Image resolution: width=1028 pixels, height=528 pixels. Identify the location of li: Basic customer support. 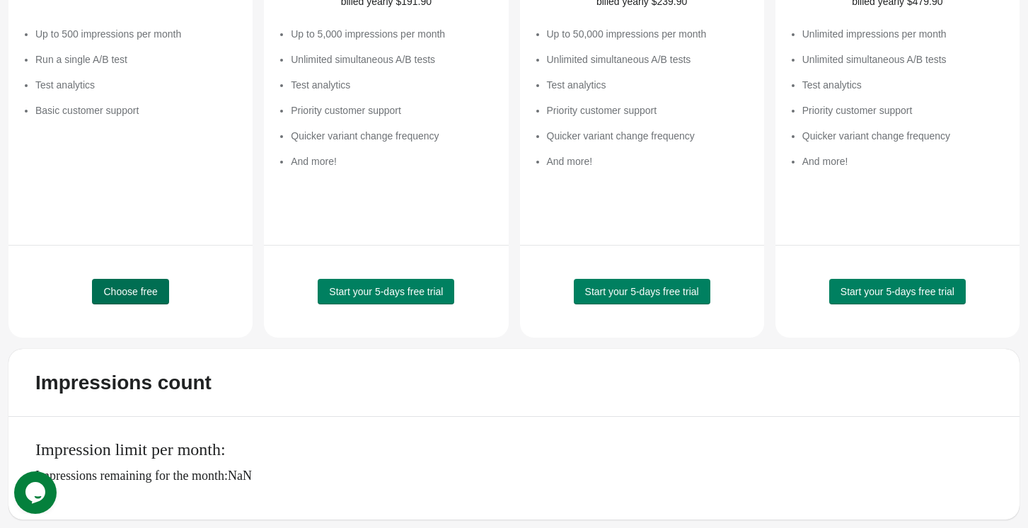
(137, 110).